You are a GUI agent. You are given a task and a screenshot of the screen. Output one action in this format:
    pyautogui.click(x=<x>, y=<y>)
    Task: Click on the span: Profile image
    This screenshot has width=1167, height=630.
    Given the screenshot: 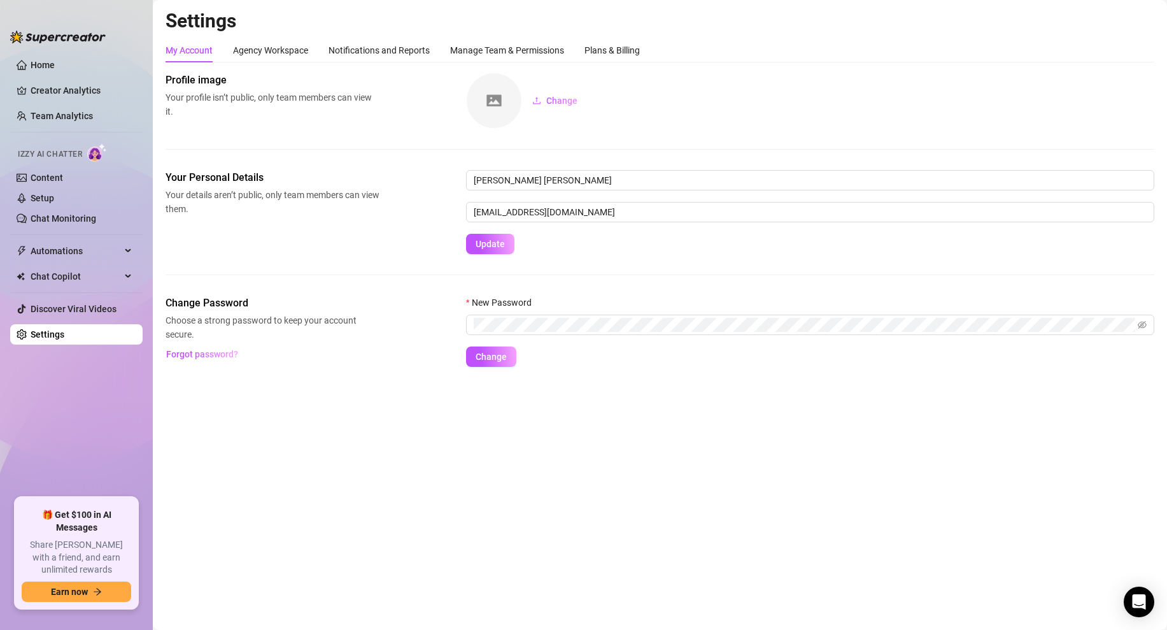 What is the action you would take?
    pyautogui.click(x=273, y=80)
    